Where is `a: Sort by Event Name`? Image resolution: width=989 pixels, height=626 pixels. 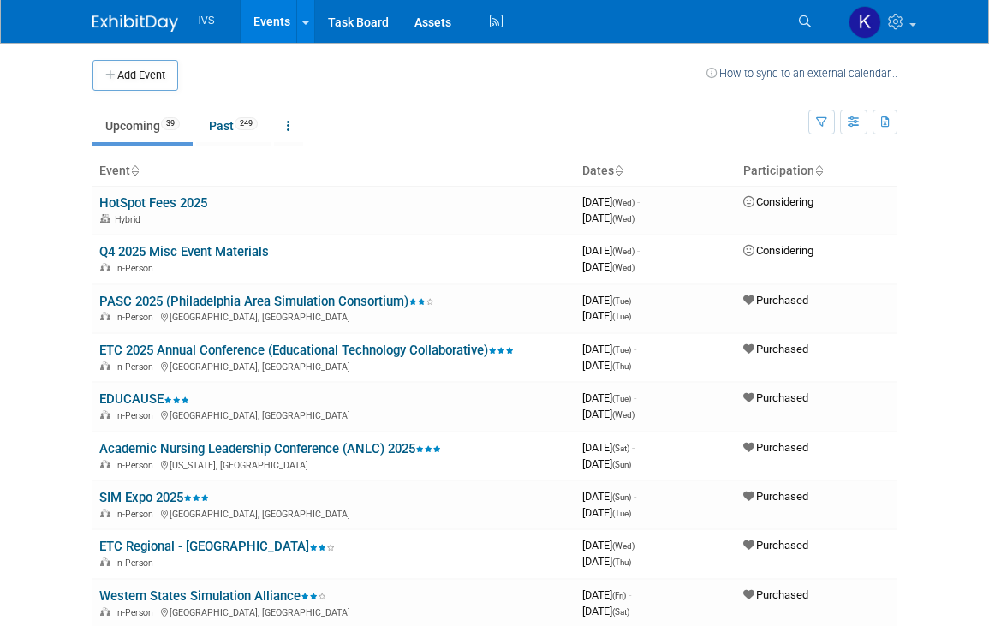
a: Sort by Event Name is located at coordinates (134, 170).